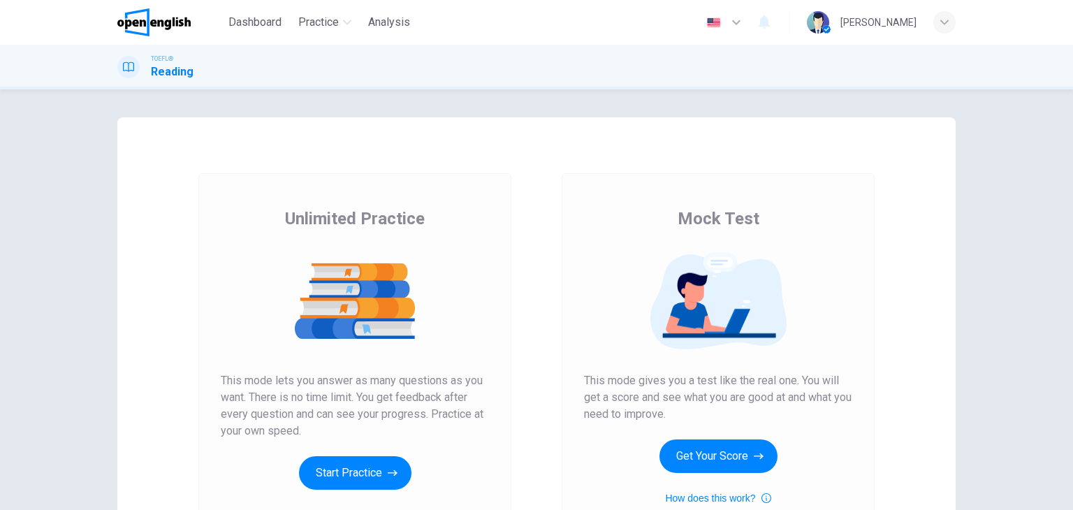 Image resolution: width=1073 pixels, height=510 pixels. What do you see at coordinates (255, 22) in the screenshot?
I see `span: Dashboard` at bounding box center [255, 22].